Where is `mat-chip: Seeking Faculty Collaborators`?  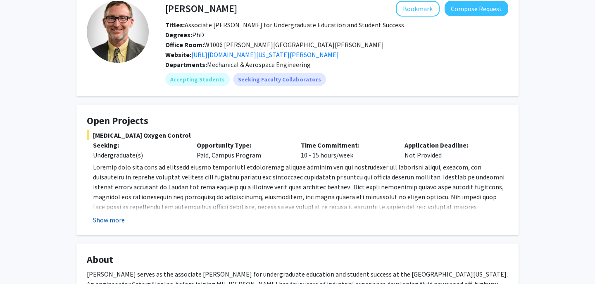 mat-chip: Seeking Faculty Collaborators is located at coordinates (279, 79).